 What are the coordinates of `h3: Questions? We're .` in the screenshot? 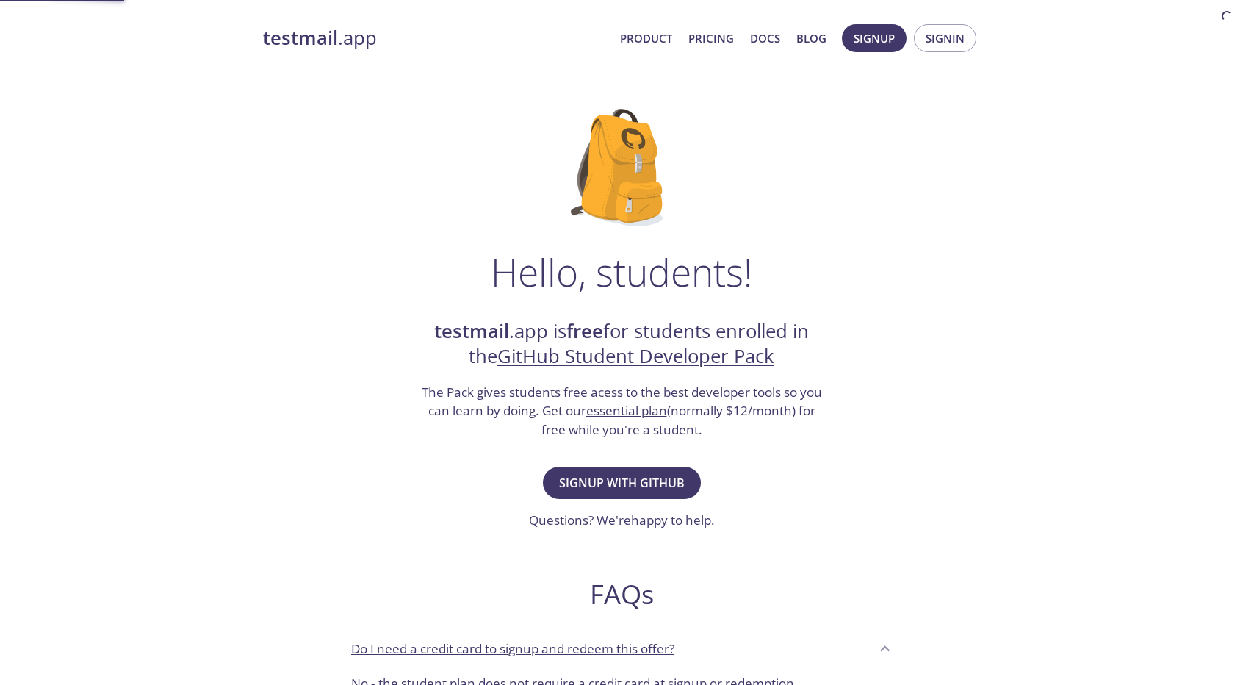 It's located at (621, 520).